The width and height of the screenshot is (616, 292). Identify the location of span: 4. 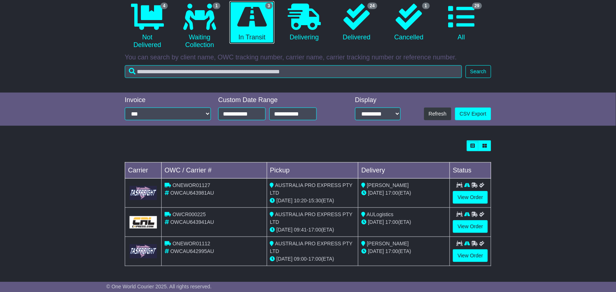
(164, 6).